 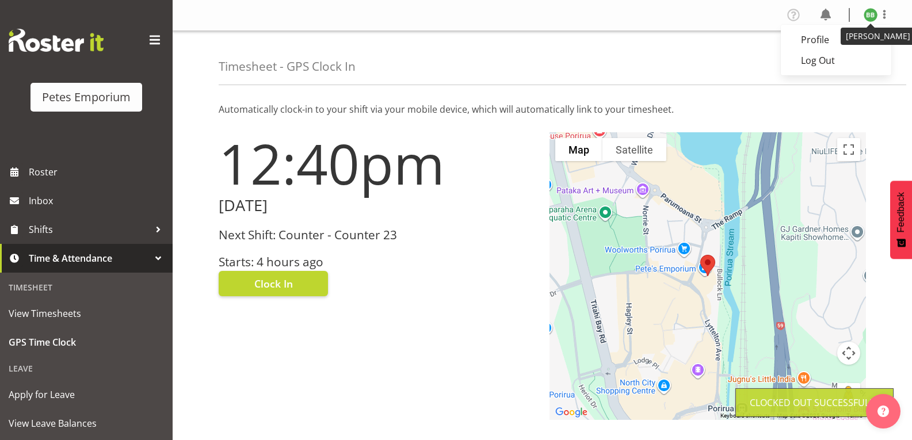 I want to click on a: View Leave Balances, so click(x=86, y=424).